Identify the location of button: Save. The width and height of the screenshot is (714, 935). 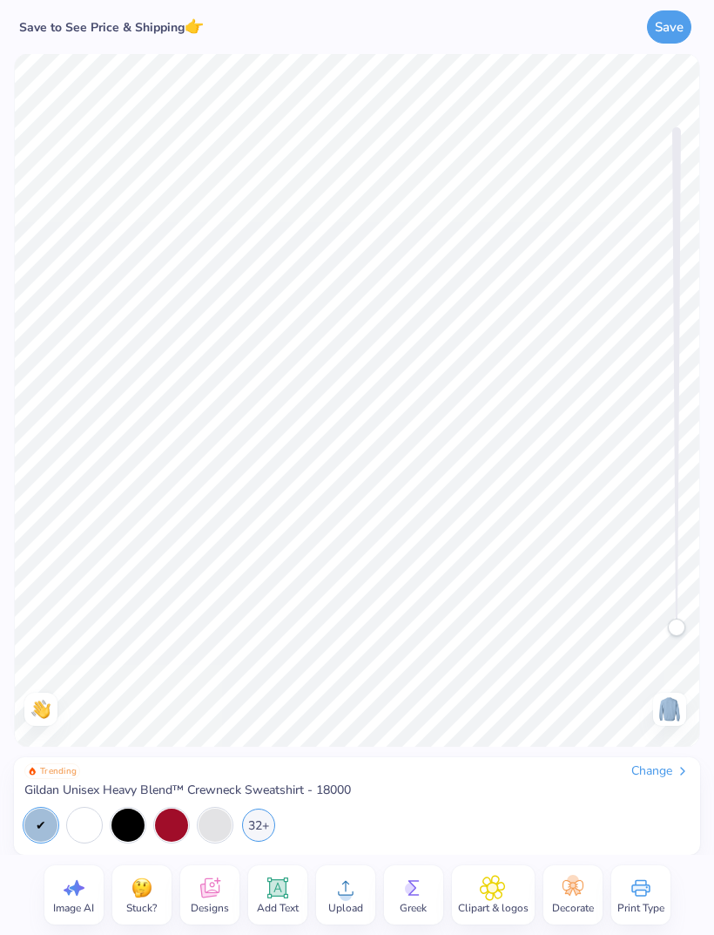
(669, 27).